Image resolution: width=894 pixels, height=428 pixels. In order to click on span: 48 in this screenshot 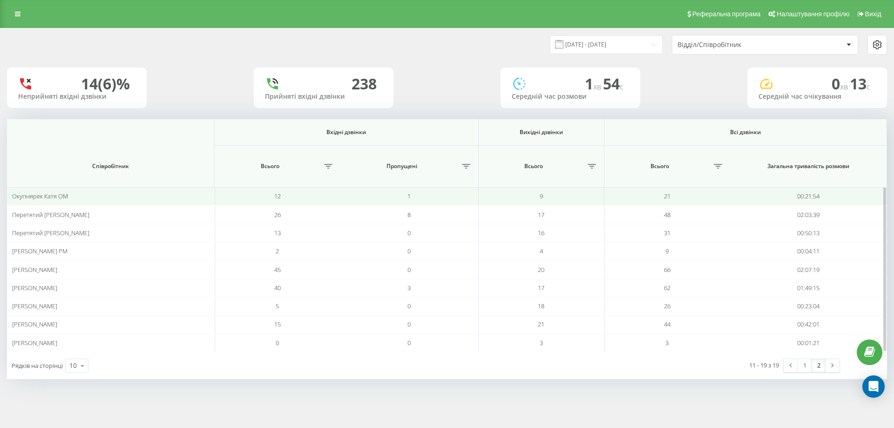, I will do `click(667, 215)`.